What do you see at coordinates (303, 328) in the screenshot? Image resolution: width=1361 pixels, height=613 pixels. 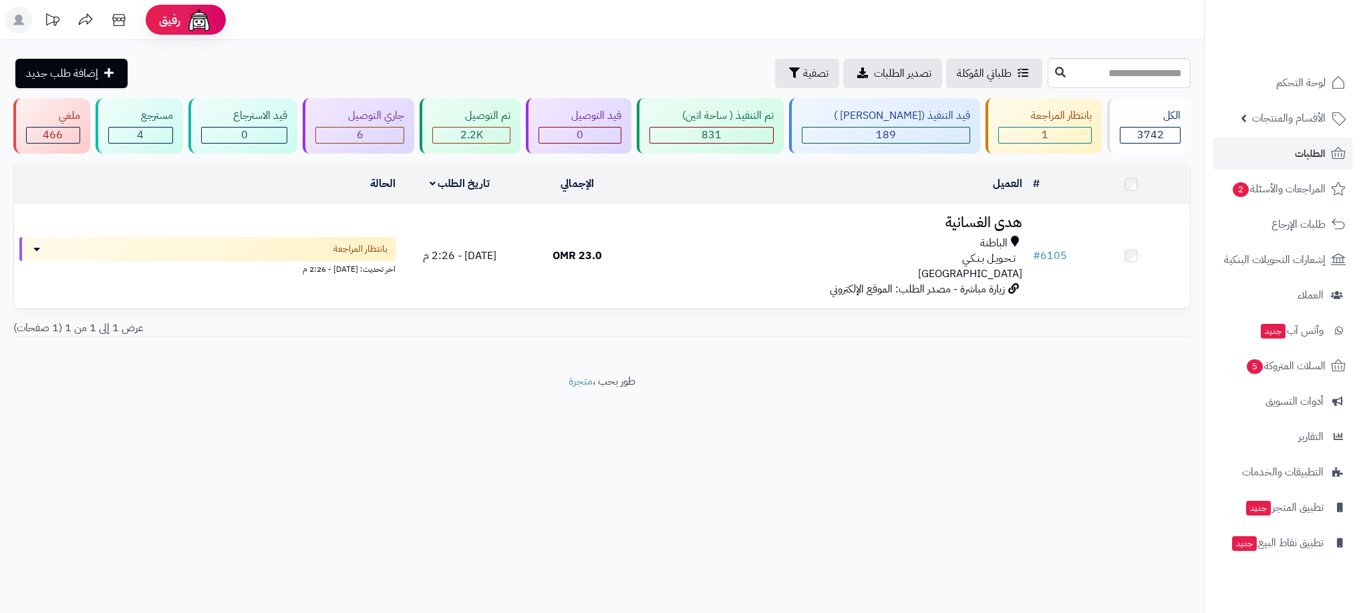 I see `div: عرض 1 إلى 1 من 1 (1 صفحات)` at bounding box center [303, 328].